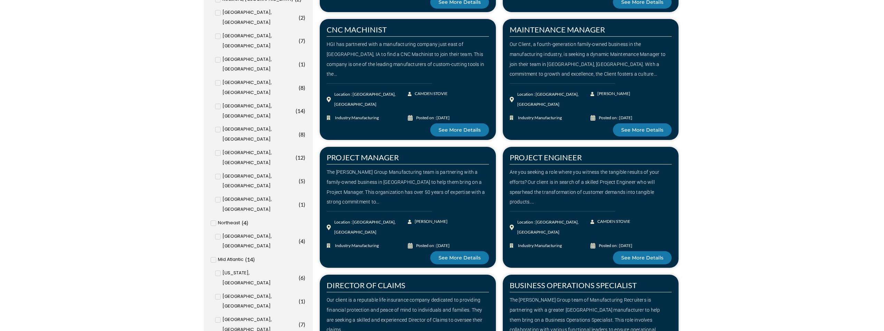 The image size is (884, 331). Describe the element at coordinates (302, 17) in the screenshot. I see `span: 2` at that location.